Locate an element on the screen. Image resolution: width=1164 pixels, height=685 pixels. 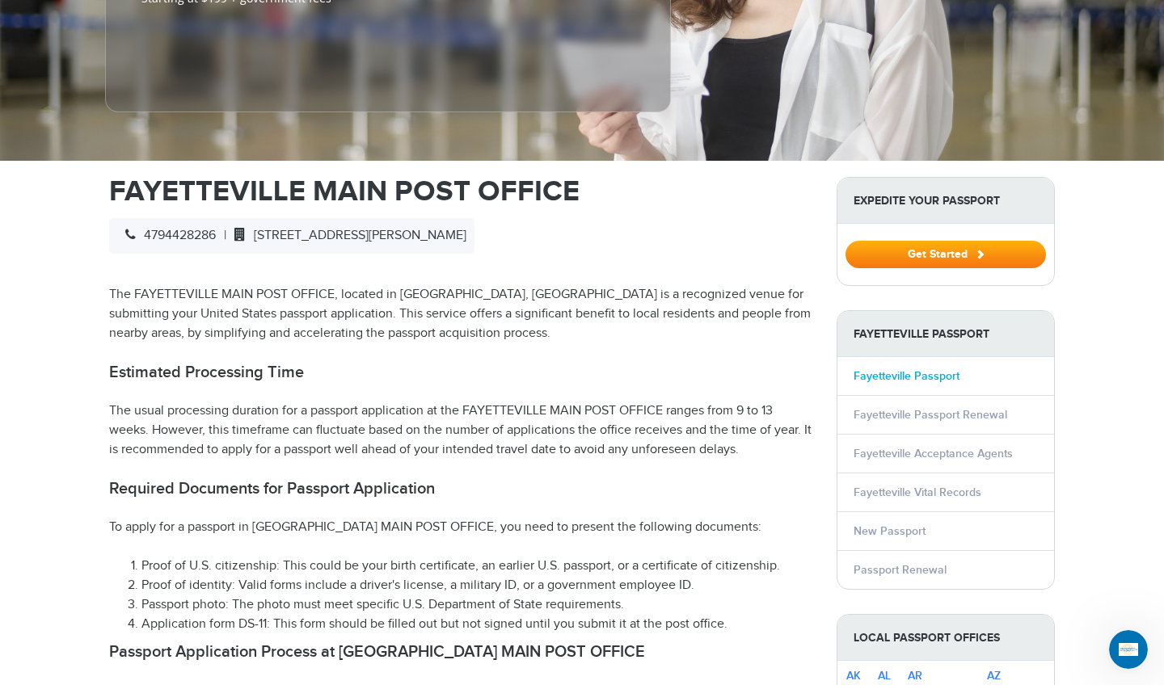
a: Fayetteville Acceptance Agents is located at coordinates (933, 453).